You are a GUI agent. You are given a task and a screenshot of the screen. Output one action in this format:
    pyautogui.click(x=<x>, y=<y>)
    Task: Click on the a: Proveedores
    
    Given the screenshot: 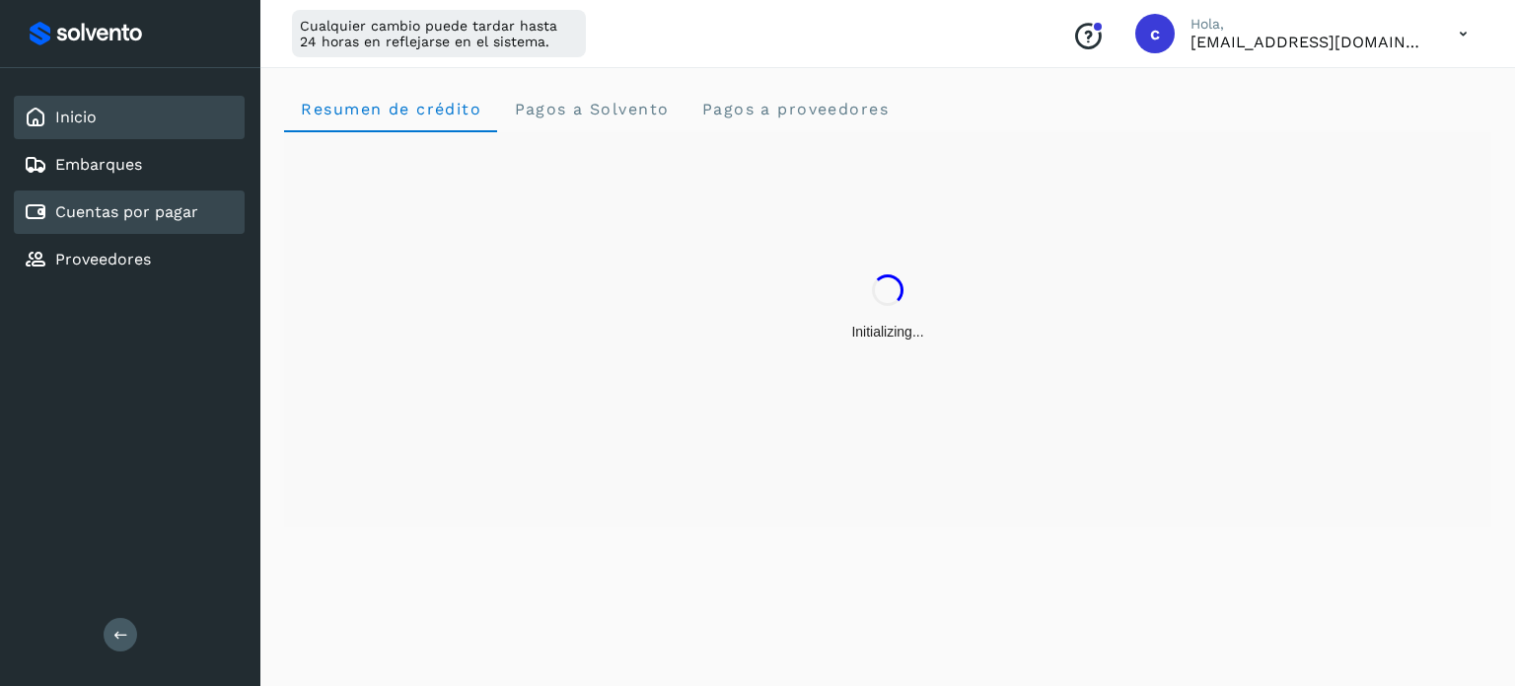 What is the action you would take?
    pyautogui.click(x=103, y=258)
    